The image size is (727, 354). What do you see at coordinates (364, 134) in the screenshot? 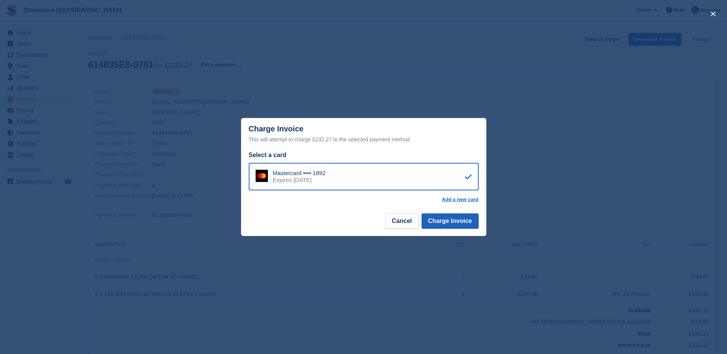
I see `div: Charge Invoice` at bounding box center [364, 134].